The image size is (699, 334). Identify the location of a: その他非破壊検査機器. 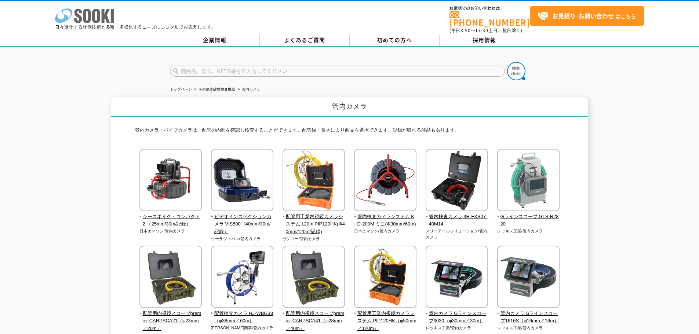
(217, 89).